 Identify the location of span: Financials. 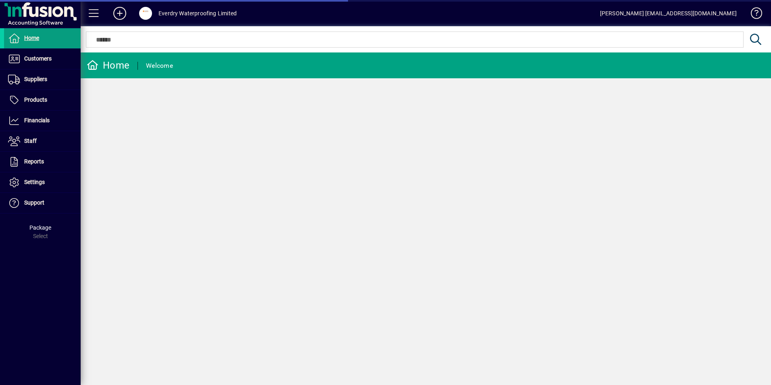
(37, 120).